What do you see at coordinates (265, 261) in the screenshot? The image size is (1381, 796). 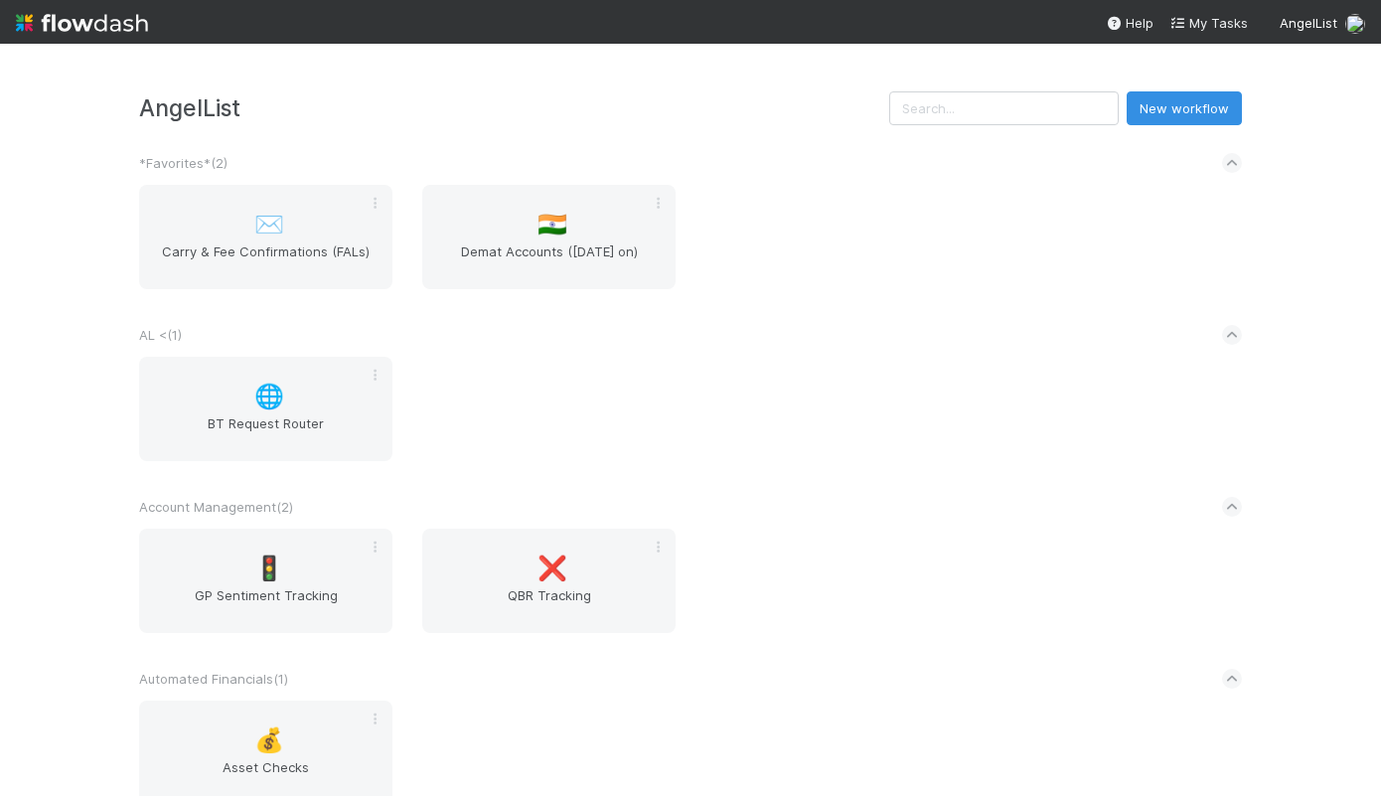 I see `span: Carry & Fee Confirmations (FALs)` at bounding box center [265, 261].